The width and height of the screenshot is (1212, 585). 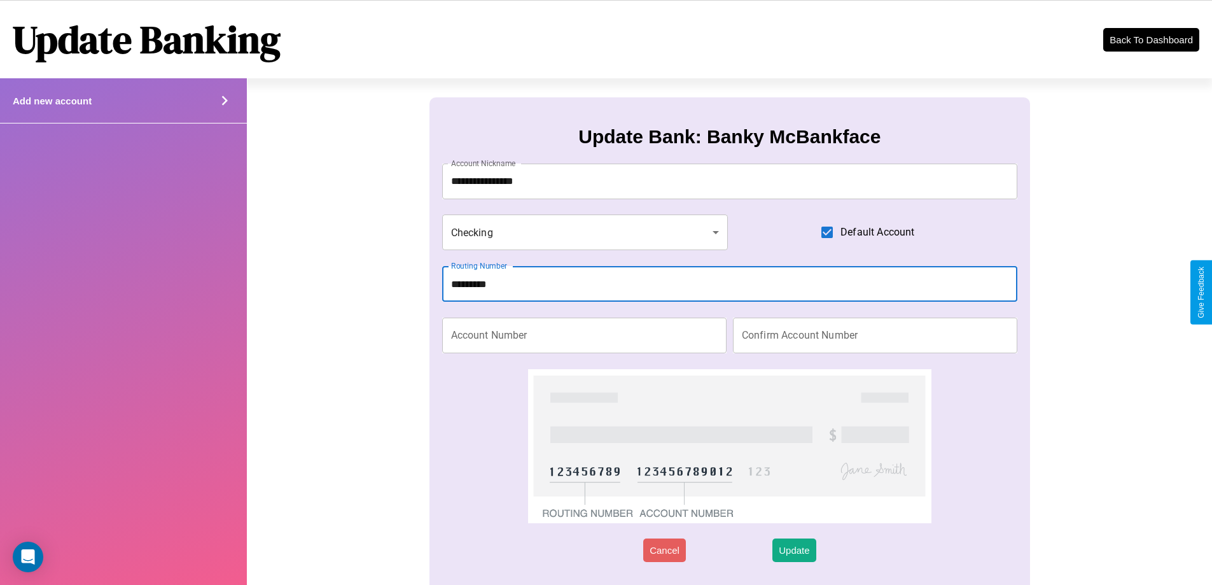 What do you see at coordinates (28, 557) in the screenshot?
I see `div: Open Intercom Messenger` at bounding box center [28, 557].